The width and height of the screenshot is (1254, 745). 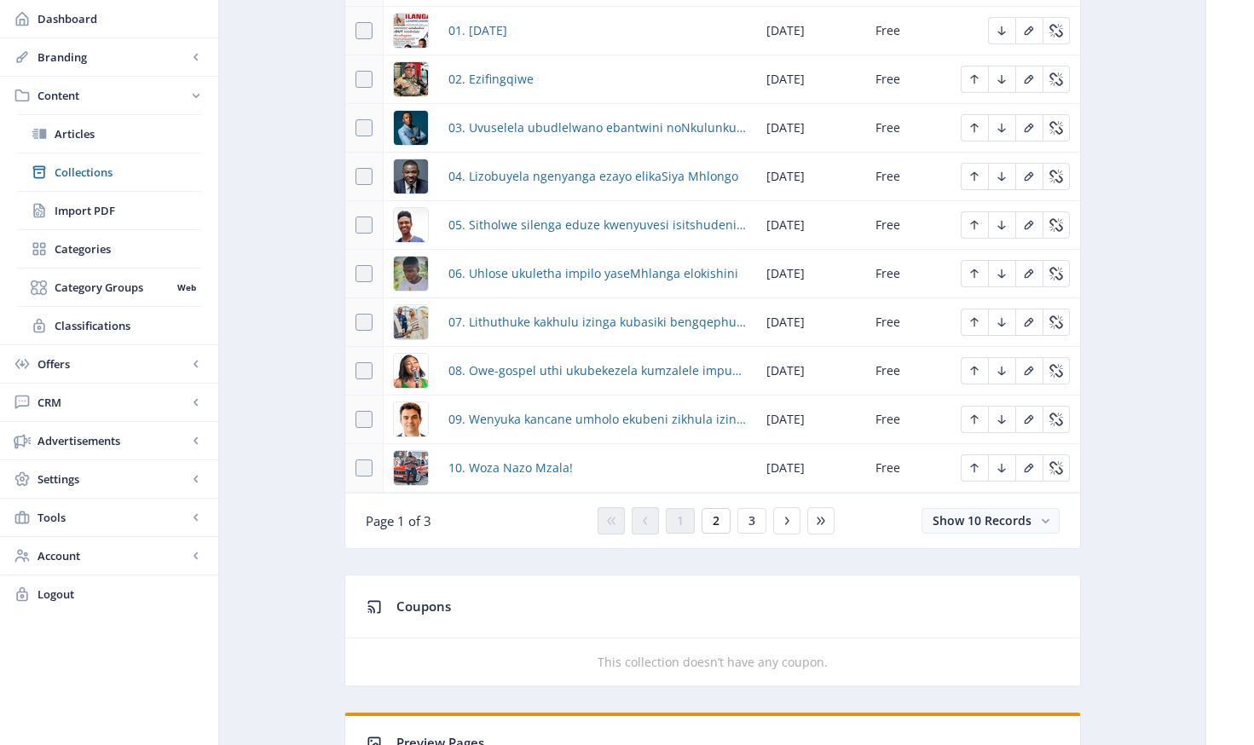 I want to click on app-collection-view: Coupons, so click(x=712, y=631).